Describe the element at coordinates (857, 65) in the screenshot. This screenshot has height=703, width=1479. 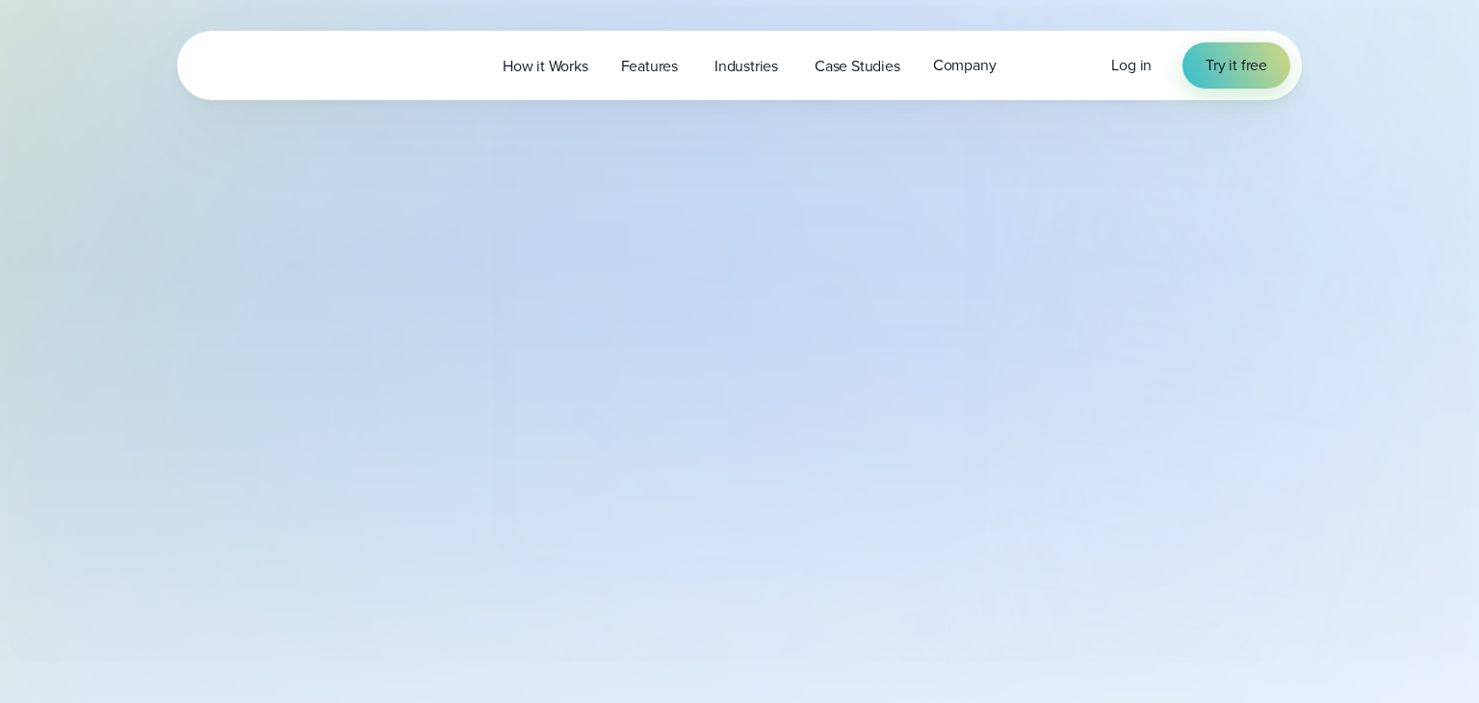
I see `a: Case Studies` at that location.